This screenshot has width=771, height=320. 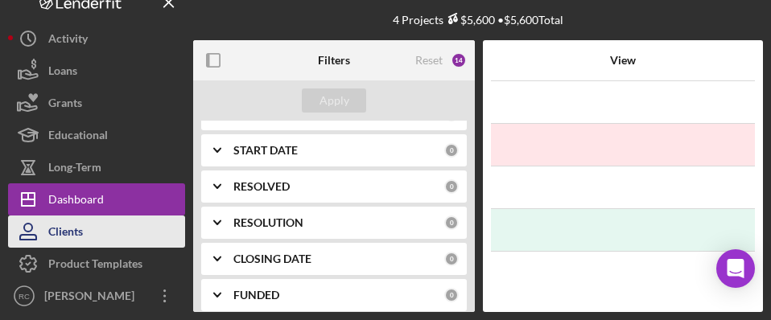 I want to click on div: Grants, so click(x=65, y=105).